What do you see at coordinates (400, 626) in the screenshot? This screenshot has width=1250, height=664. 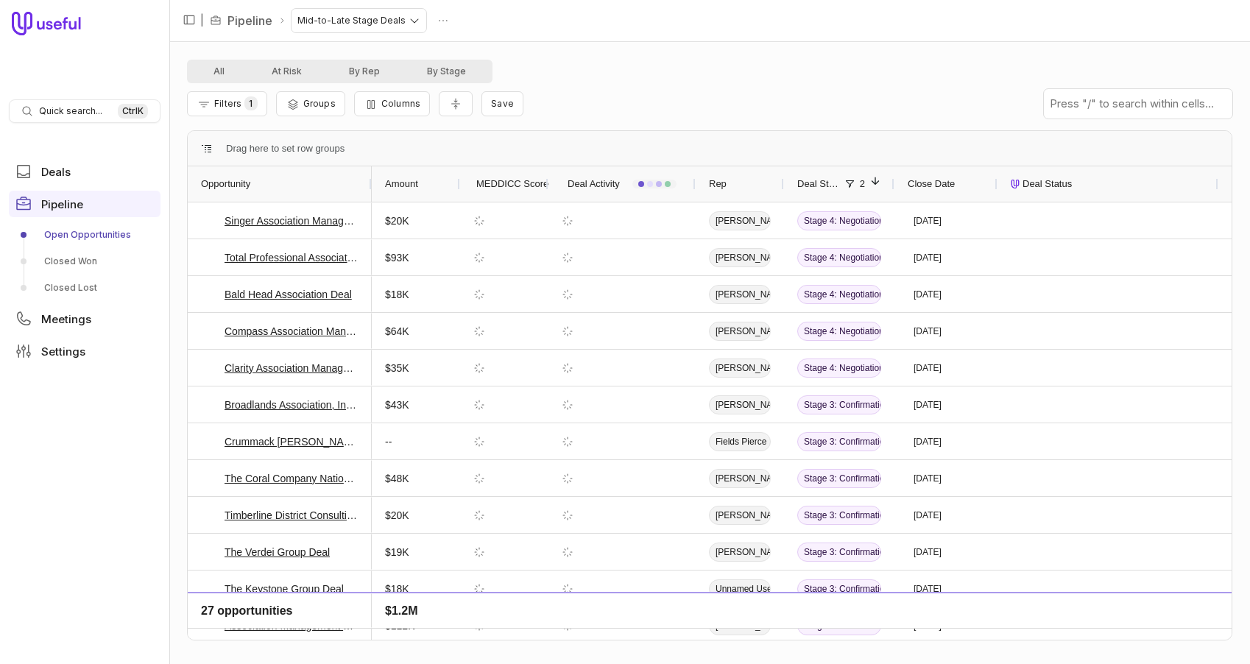 I see `span: $112K` at bounding box center [400, 626].